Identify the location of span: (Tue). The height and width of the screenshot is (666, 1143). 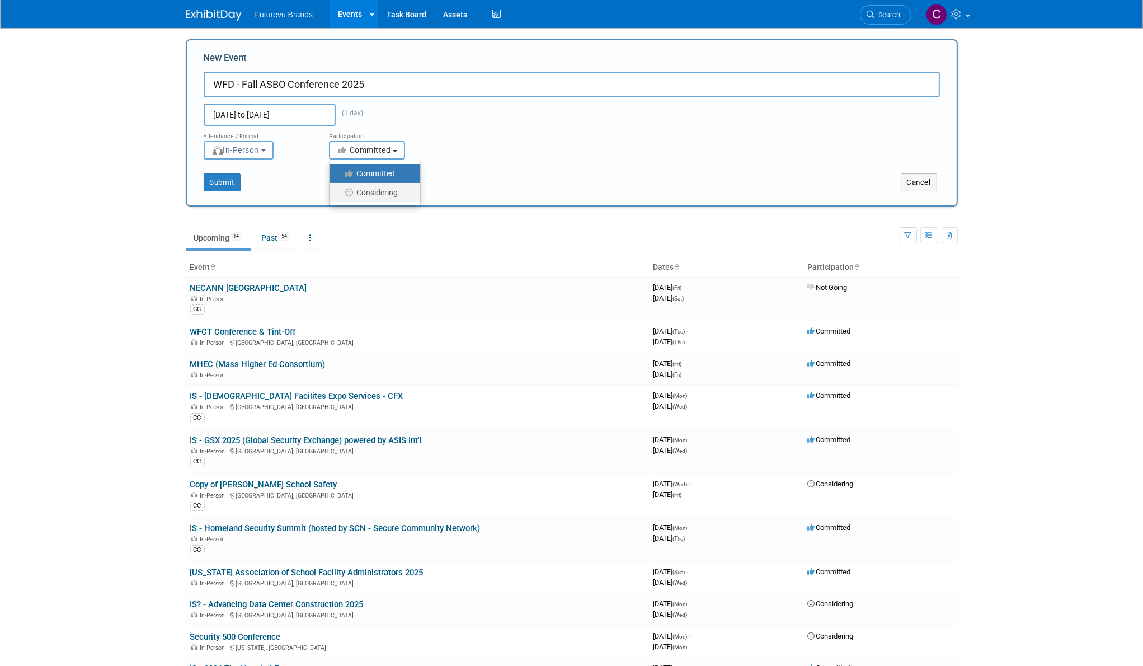
(679, 331).